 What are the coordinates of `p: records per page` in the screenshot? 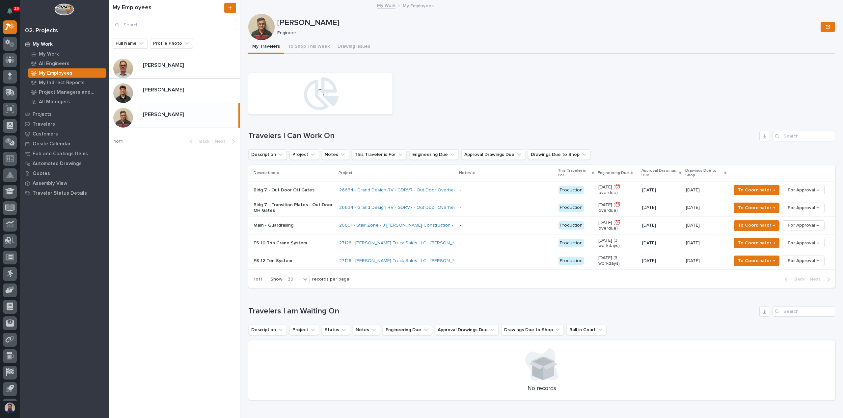 It's located at (331, 280).